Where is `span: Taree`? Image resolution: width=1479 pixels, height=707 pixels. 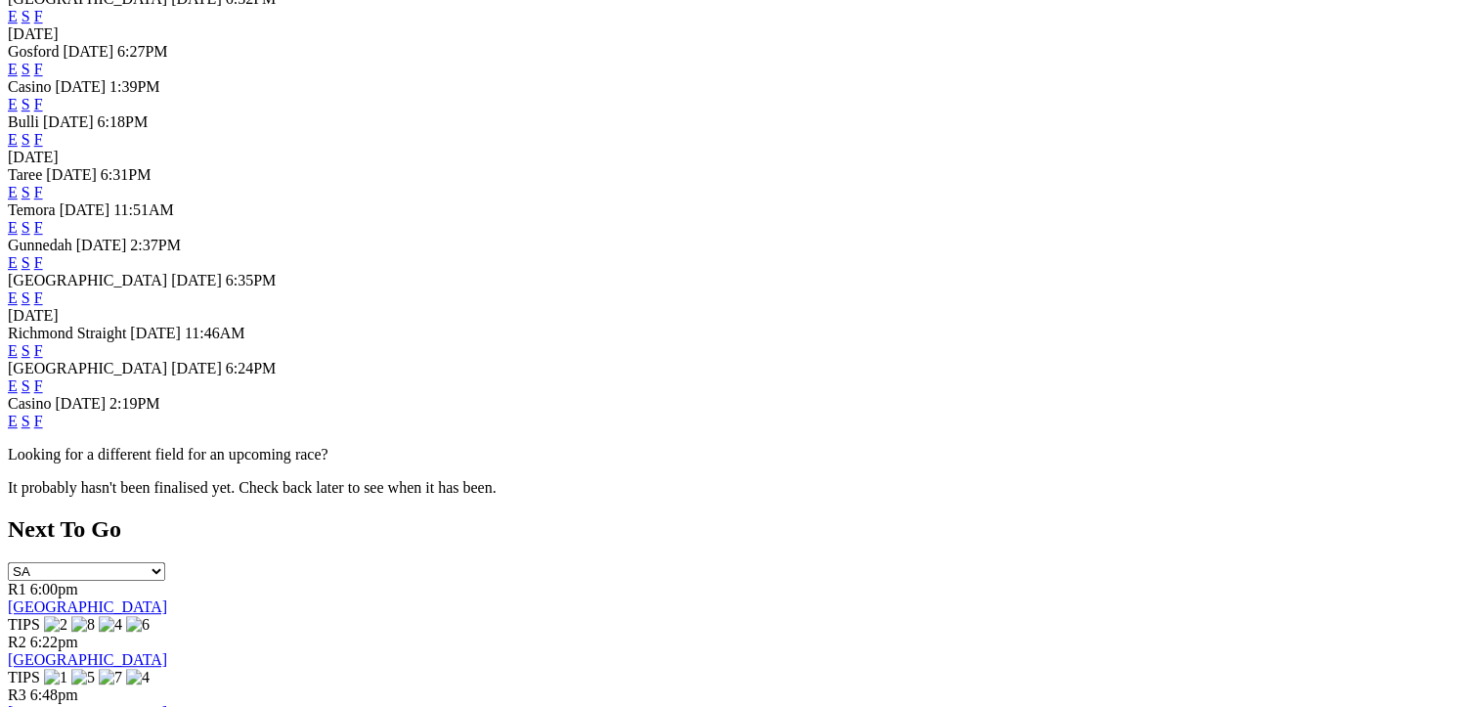 span: Taree is located at coordinates (24, 174).